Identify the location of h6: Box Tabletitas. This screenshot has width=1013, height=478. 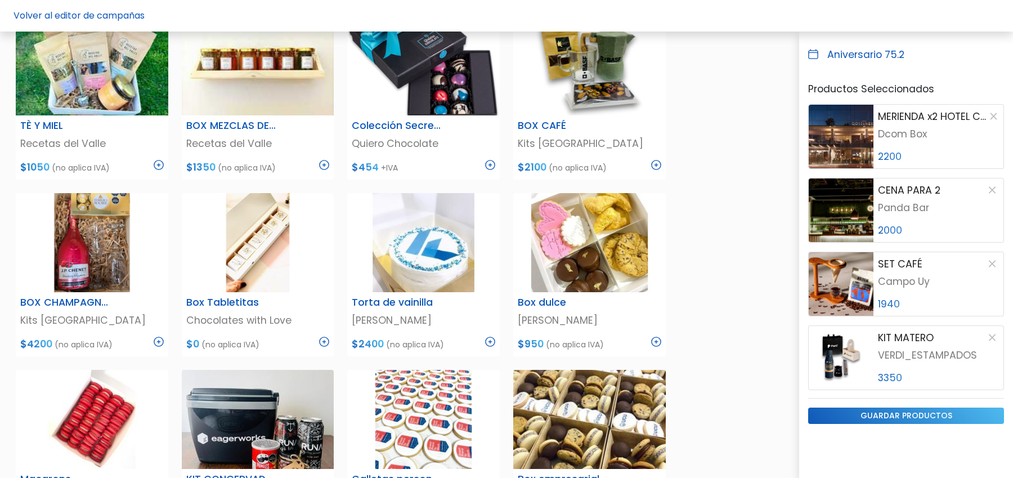
(232, 302).